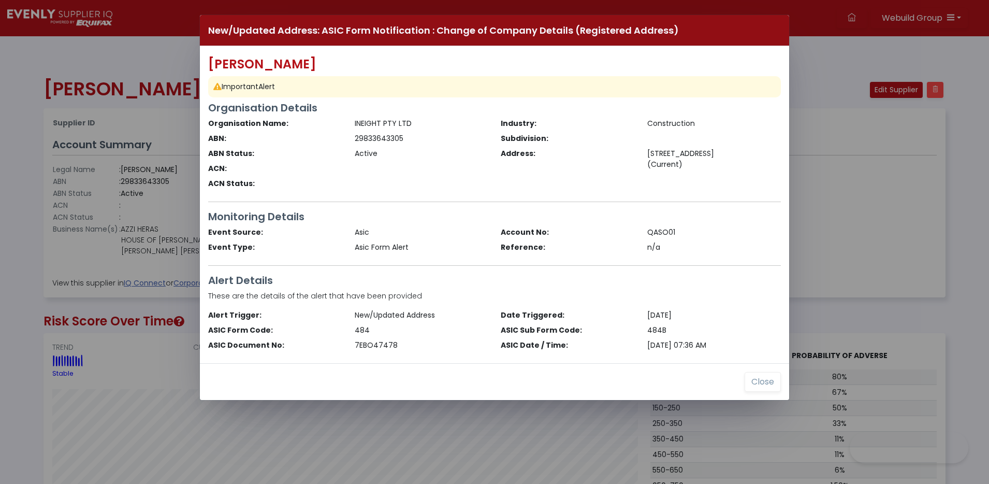 The height and width of the screenshot is (484, 989). I want to click on div: ASIC Date / Time:, so click(568, 345).